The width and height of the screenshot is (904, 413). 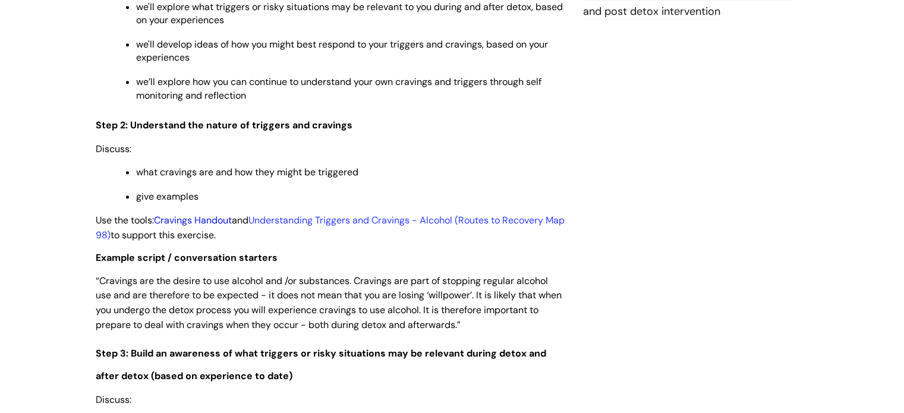 What do you see at coordinates (350, 13) in the screenshot?
I see `span: we'll explore what triggers or risky situations may be relevant to you during and after detox, ba...` at bounding box center [350, 13].